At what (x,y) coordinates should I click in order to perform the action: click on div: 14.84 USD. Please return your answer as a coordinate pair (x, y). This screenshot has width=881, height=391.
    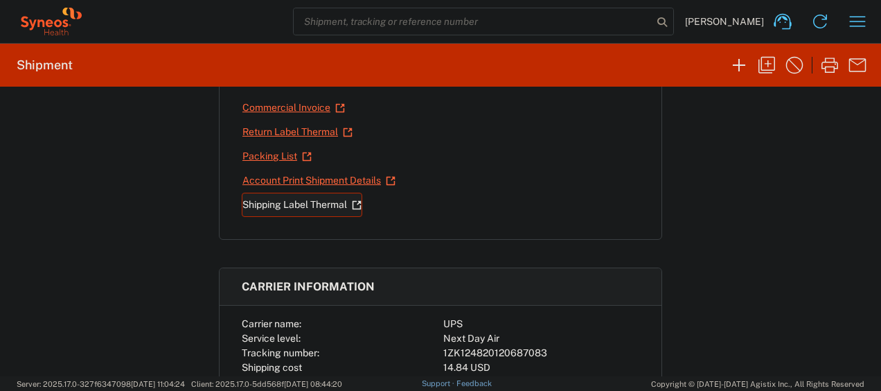
    Looking at the image, I should click on (541, 367).